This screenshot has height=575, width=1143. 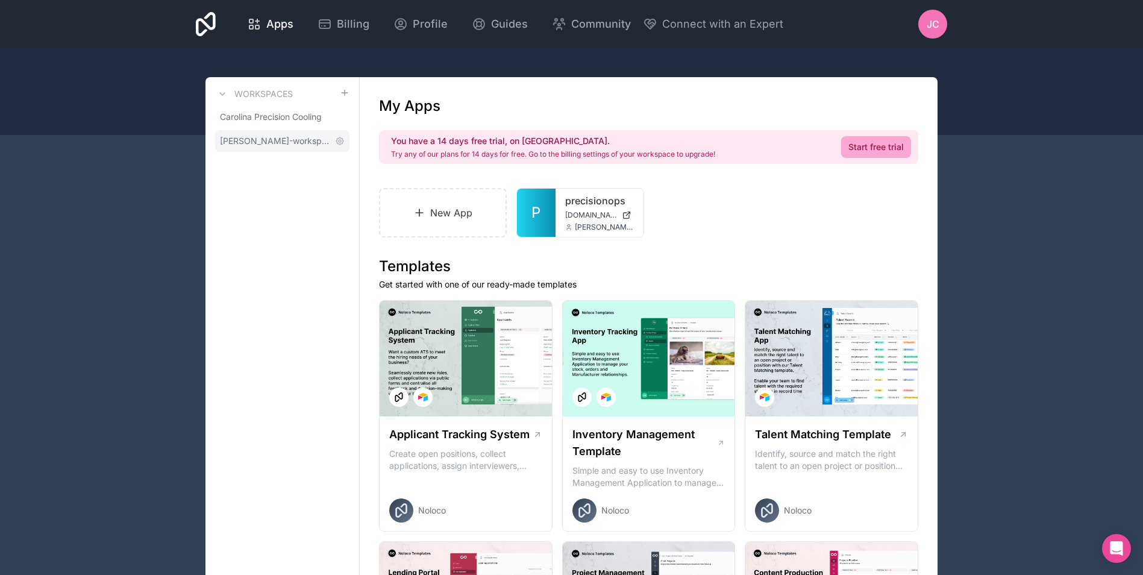 I want to click on p: Simple and easy to use Inventory Management Application to manage your stock, orders and Manufact..., so click(x=649, y=477).